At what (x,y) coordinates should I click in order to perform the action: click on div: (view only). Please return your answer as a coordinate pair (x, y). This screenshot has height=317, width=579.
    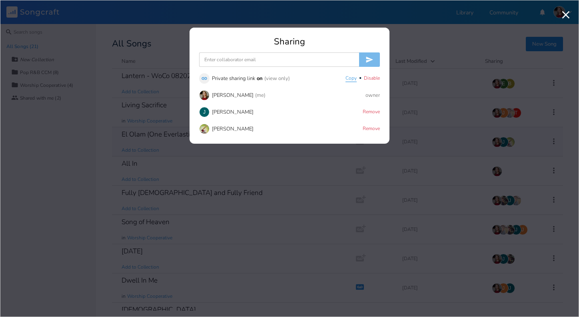
    Looking at the image, I should click on (277, 78).